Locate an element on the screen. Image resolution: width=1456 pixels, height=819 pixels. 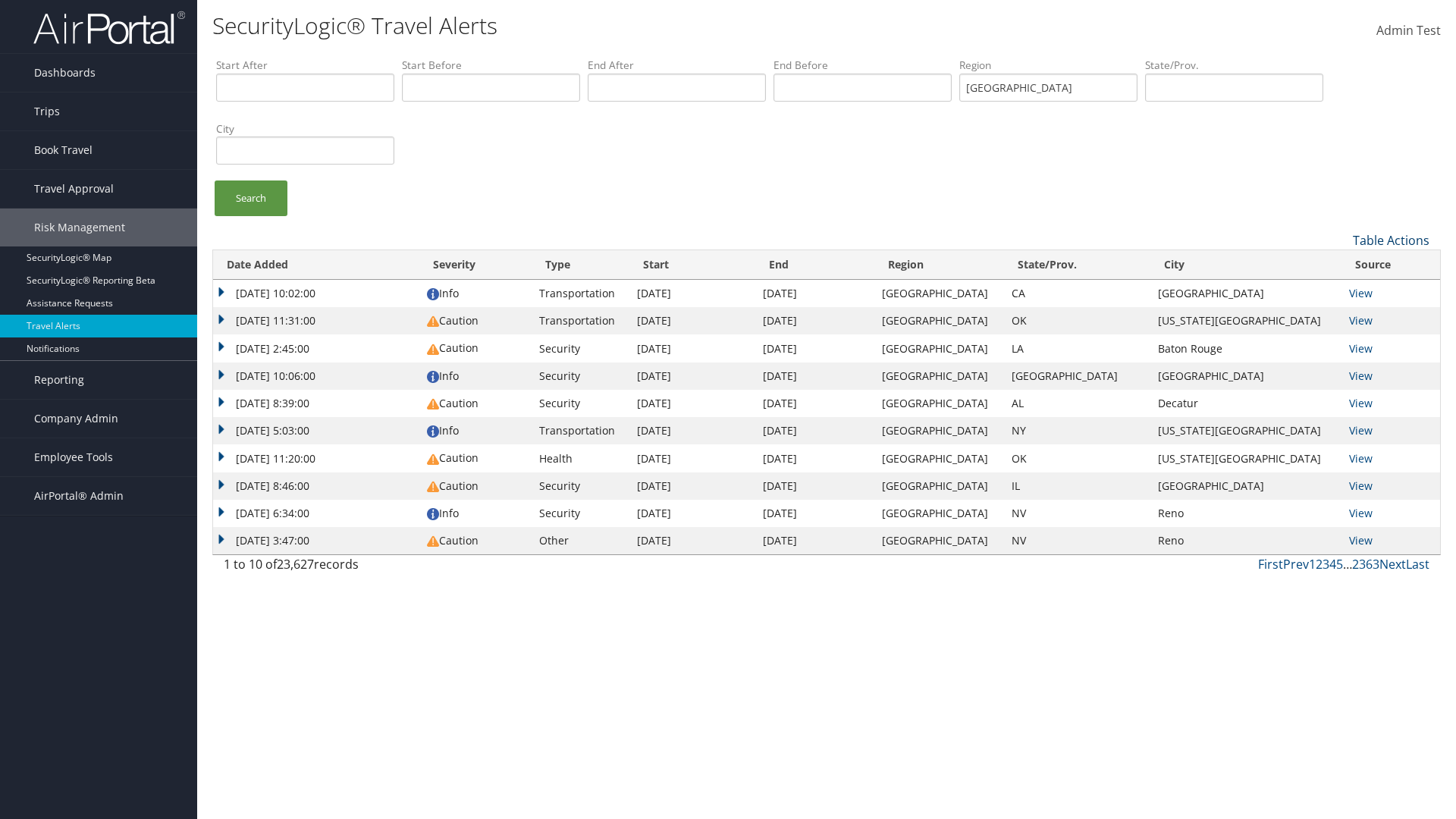
label: End Before is located at coordinates (862, 65).